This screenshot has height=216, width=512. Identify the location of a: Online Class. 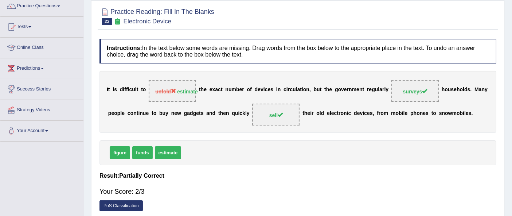
(42, 47).